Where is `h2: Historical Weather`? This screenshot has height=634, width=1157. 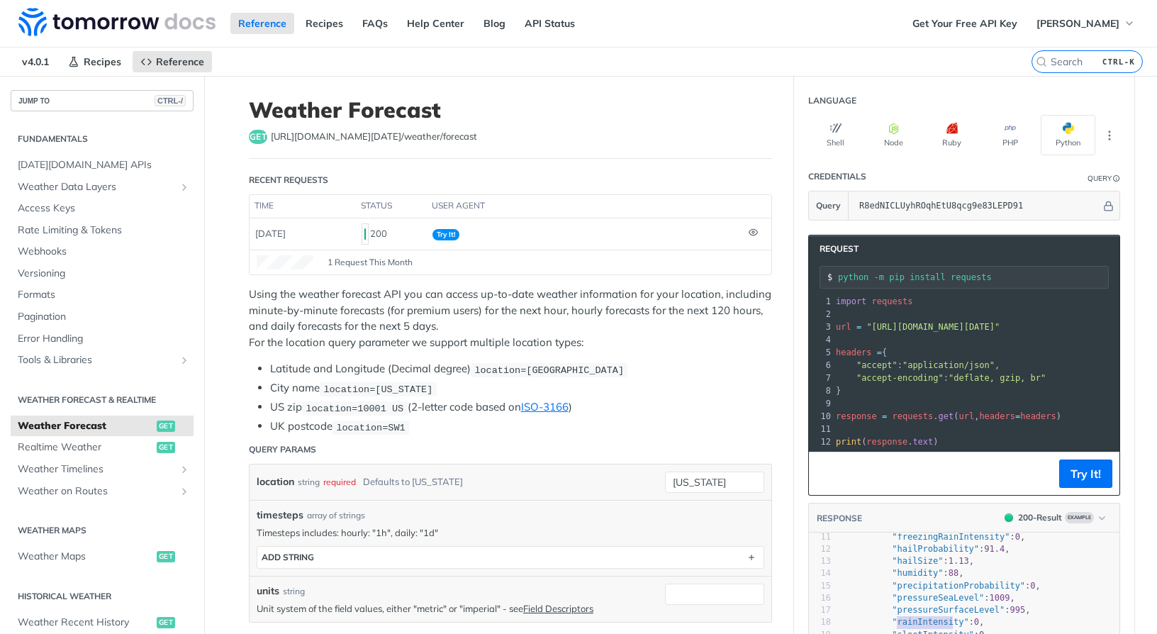 h2: Historical Weather is located at coordinates (102, 596).